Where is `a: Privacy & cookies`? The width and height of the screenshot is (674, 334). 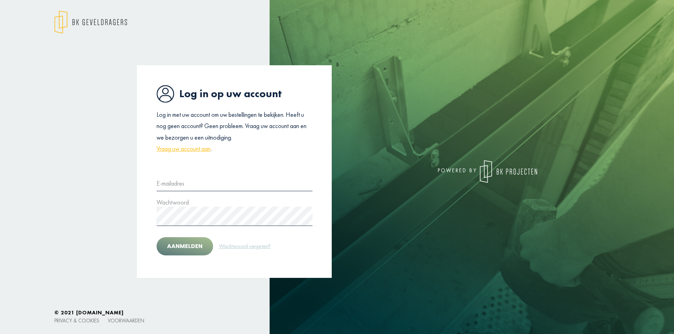 a: Privacy & cookies is located at coordinates (77, 321).